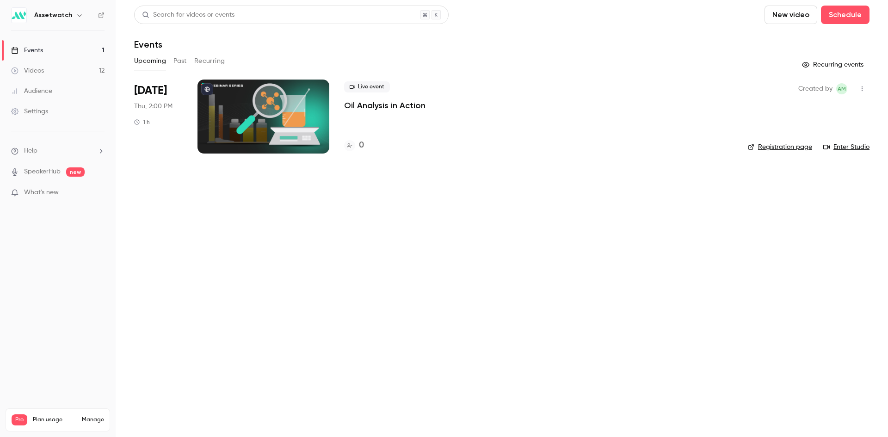 The width and height of the screenshot is (888, 437). What do you see at coordinates (27, 50) in the screenshot?
I see `div: Events` at bounding box center [27, 50].